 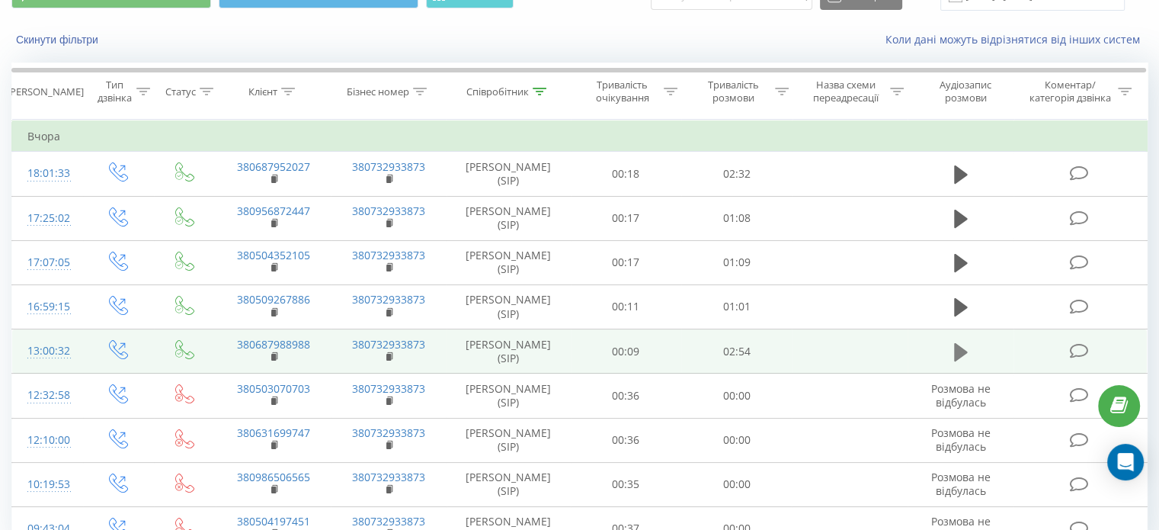 I want to click on div: 10:19:53, so click(x=47, y=484).